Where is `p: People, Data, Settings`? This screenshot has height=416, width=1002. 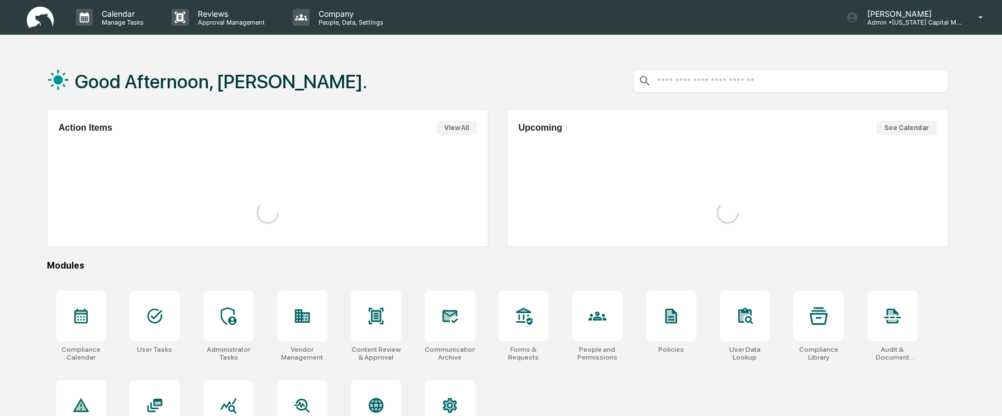
p: People, Data, Settings is located at coordinates (349, 22).